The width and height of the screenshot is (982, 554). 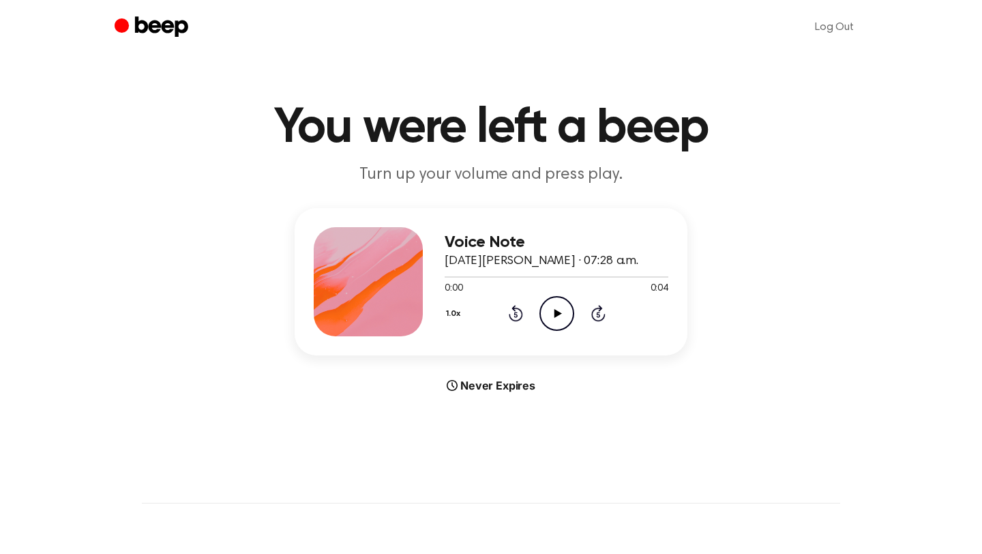 I want to click on div: Never Expires, so click(x=491, y=385).